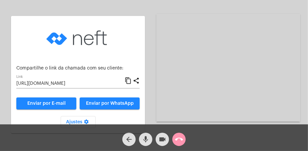 The width and height of the screenshot is (308, 151). What do you see at coordinates (110, 104) in the screenshot?
I see `span: Enviar por WhatsApp` at bounding box center [110, 104].